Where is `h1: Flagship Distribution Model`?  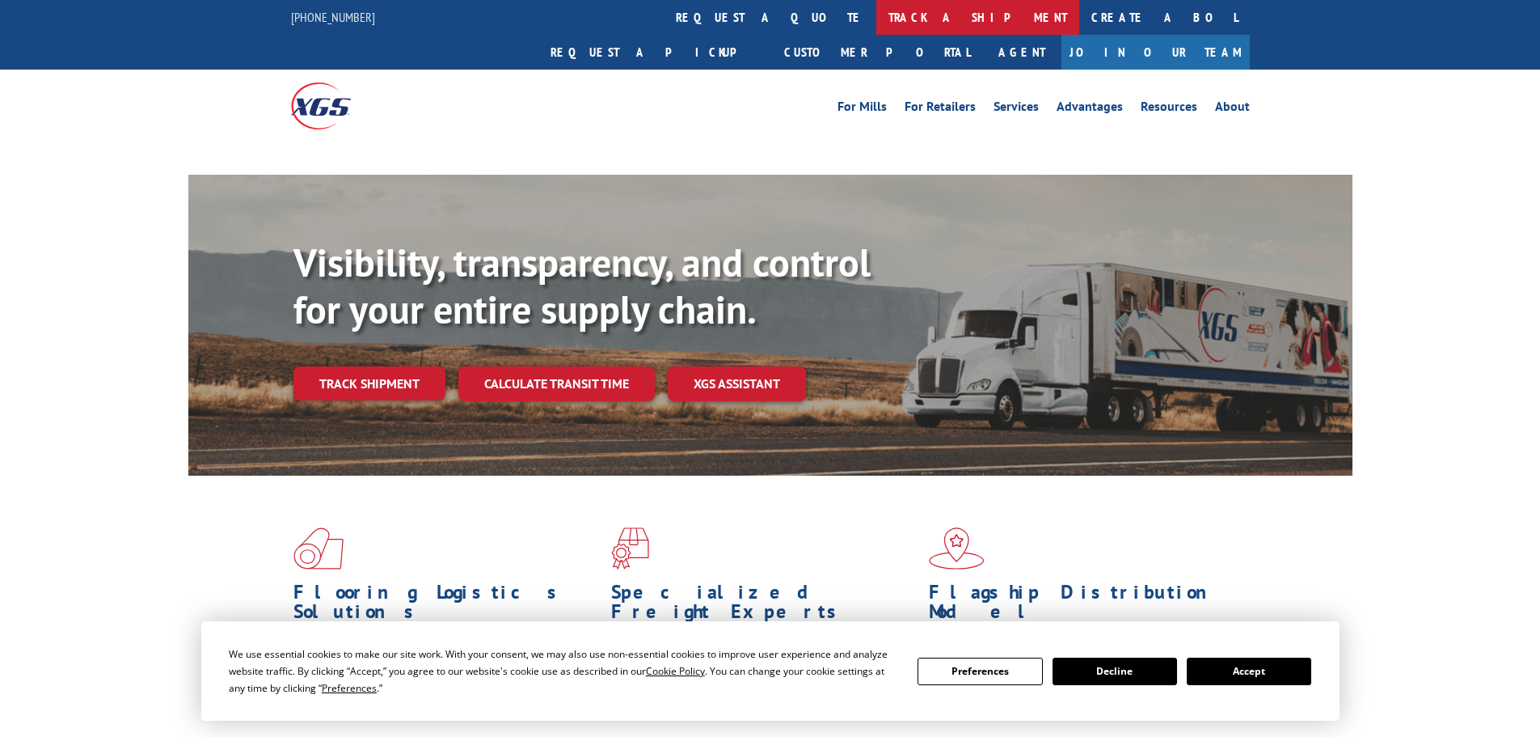
h1: Flagship Distribution Model is located at coordinates (1082, 606).